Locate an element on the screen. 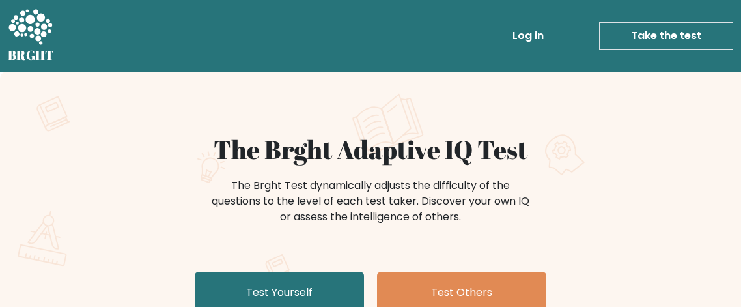 This screenshot has height=307, width=741. a: BRGHT is located at coordinates (31, 36).